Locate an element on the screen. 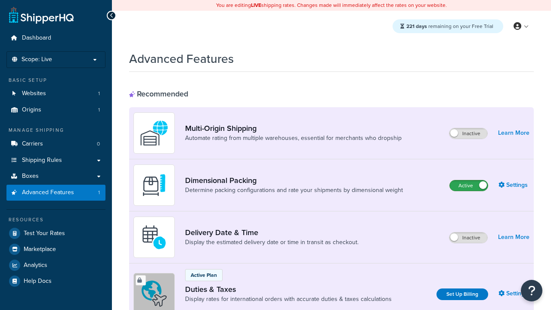 Image resolution: width=551 pixels, height=310 pixels. li: Test Your Rates is located at coordinates (56, 233).